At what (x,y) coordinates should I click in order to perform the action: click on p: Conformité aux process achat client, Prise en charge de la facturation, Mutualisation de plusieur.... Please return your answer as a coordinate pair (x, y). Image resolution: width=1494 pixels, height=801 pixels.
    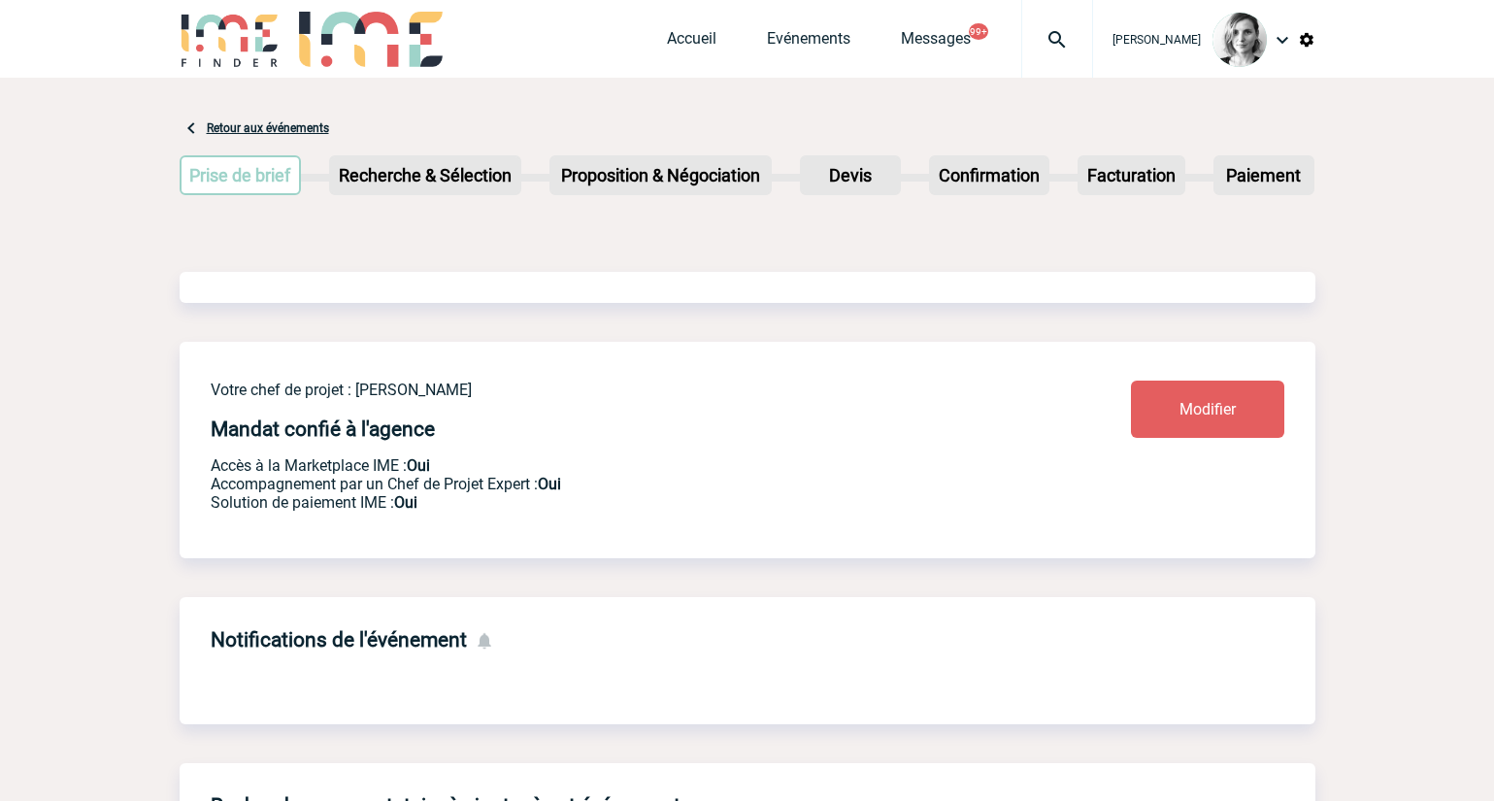
    Looking at the image, I should click on (614, 502).